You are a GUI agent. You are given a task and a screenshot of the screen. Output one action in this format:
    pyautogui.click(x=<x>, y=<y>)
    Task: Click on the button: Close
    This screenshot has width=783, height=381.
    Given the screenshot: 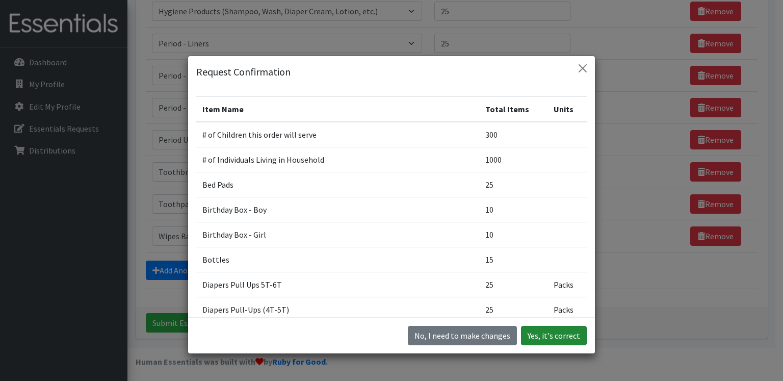 What is the action you would take?
    pyautogui.click(x=583, y=68)
    